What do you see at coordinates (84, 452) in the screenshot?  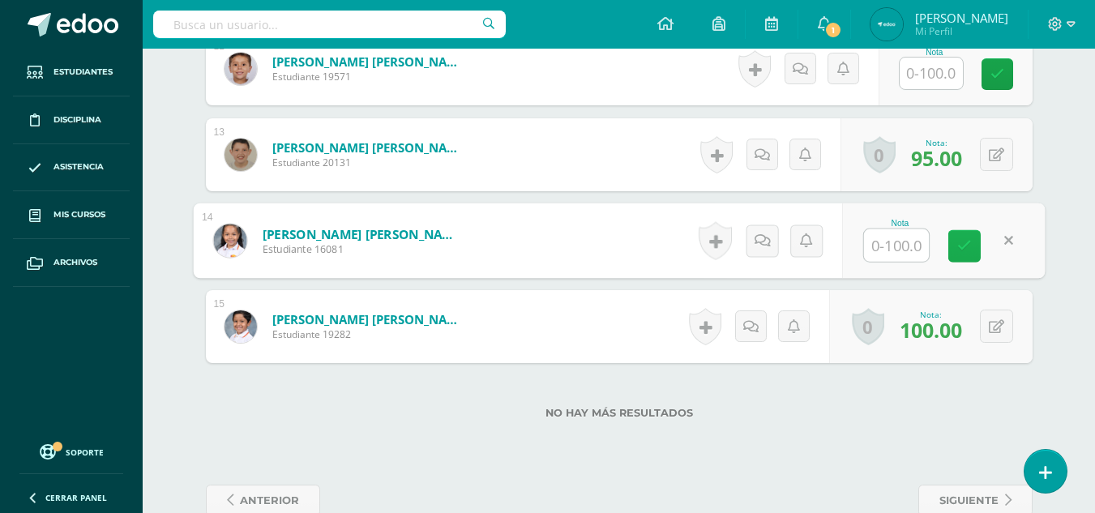 I see `span: Soporte` at bounding box center [84, 452].